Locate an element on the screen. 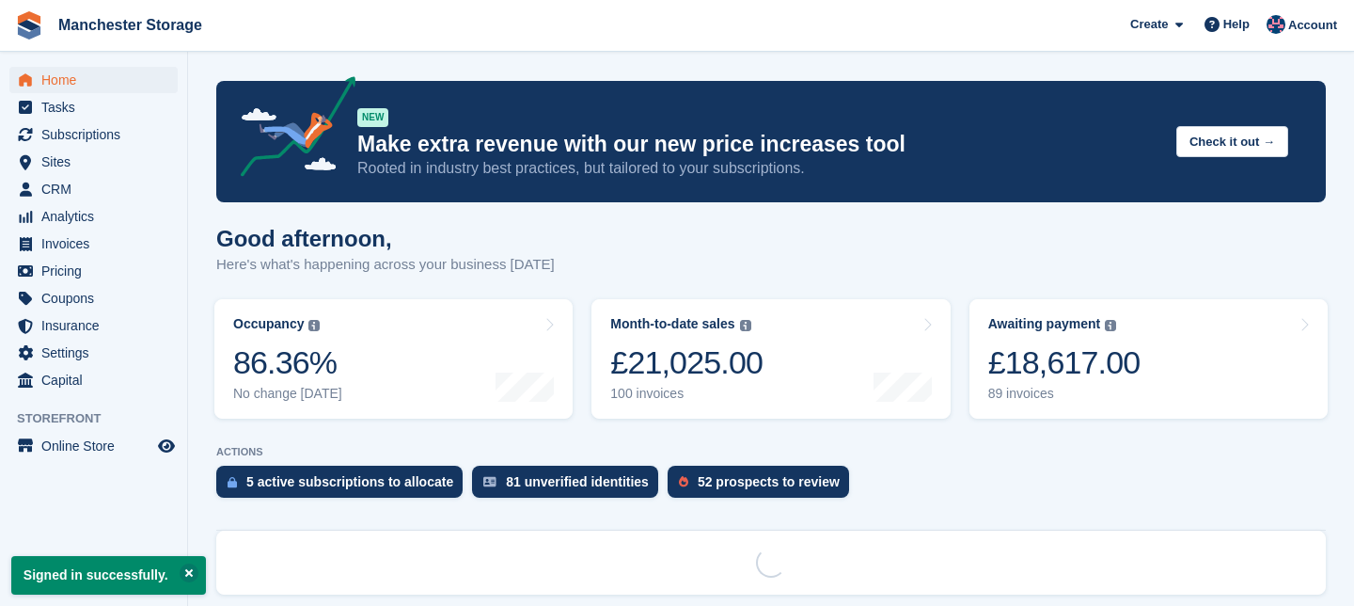 The image size is (1354, 606). div: Awaiting payment is located at coordinates (1045, 324).